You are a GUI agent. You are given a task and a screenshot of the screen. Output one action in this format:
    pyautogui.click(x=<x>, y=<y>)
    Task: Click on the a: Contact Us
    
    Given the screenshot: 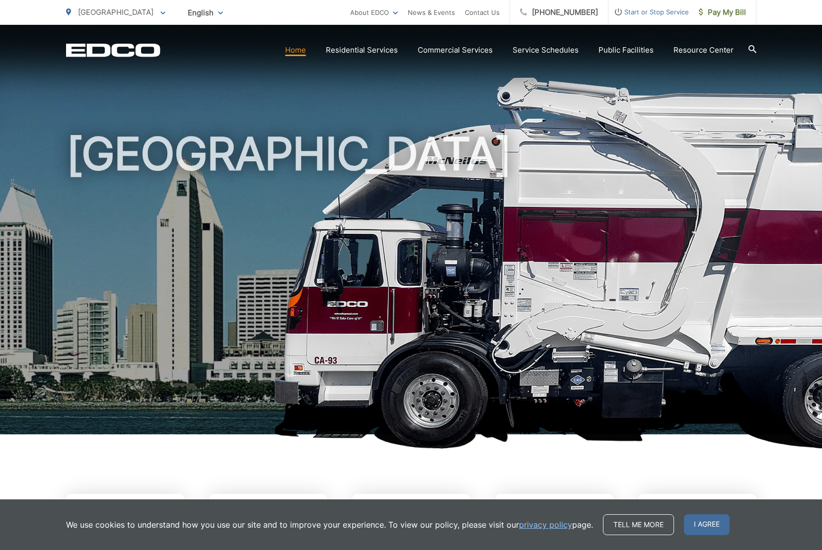 What is the action you would take?
    pyautogui.click(x=482, y=12)
    